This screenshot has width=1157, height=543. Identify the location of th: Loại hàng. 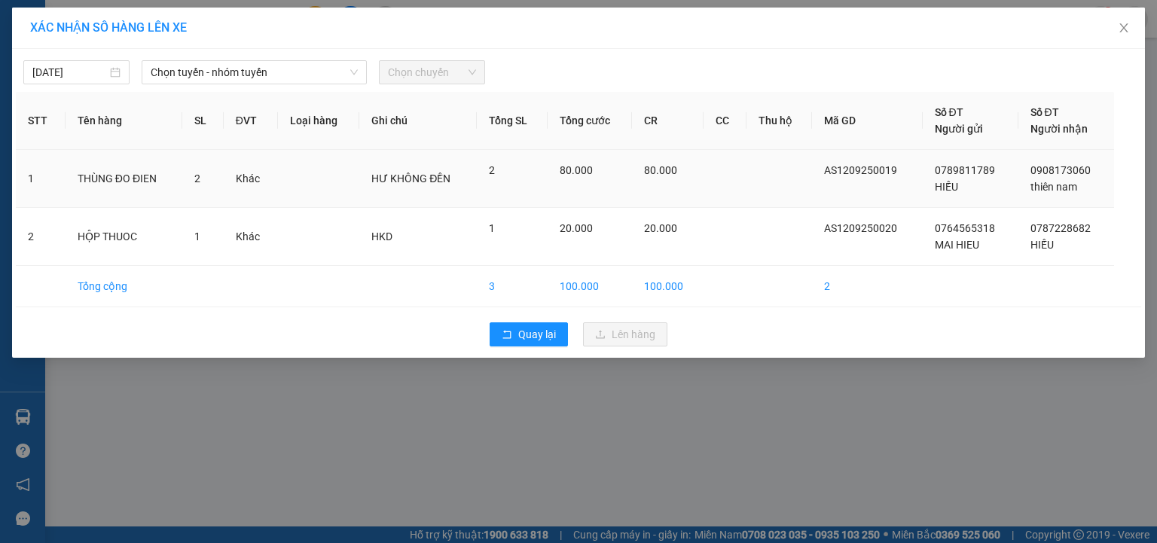
(319, 121).